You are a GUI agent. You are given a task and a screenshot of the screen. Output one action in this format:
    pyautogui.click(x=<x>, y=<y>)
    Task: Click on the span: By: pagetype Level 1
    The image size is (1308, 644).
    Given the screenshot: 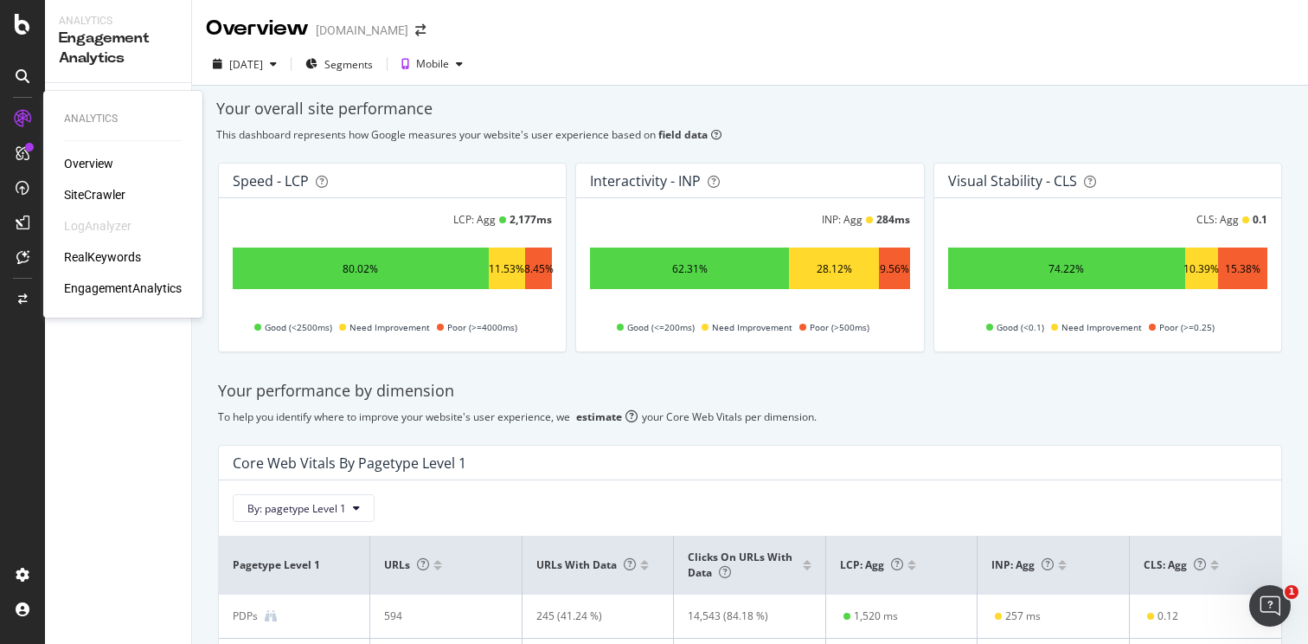 What is the action you would take?
    pyautogui.click(x=297, y=508)
    